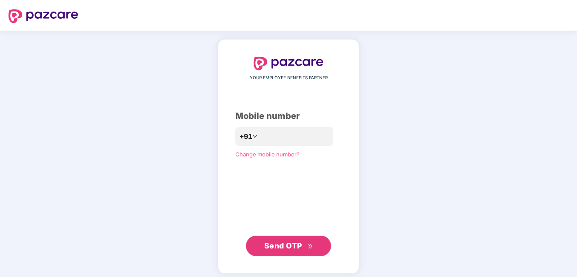  I want to click on span: +91, so click(246, 136).